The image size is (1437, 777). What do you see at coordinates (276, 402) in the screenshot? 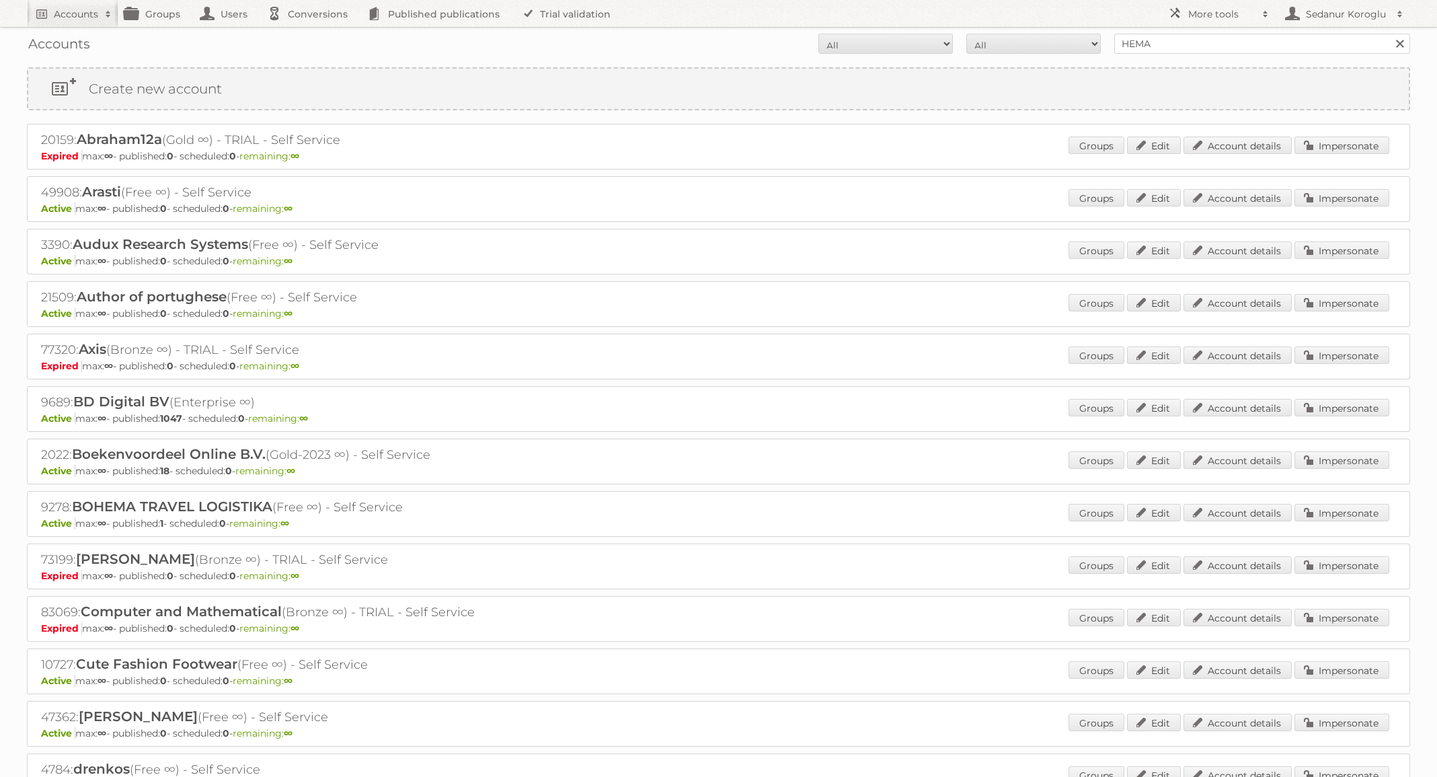
I see `h2: 9689: (Enterprise ∞)` at bounding box center [276, 402].